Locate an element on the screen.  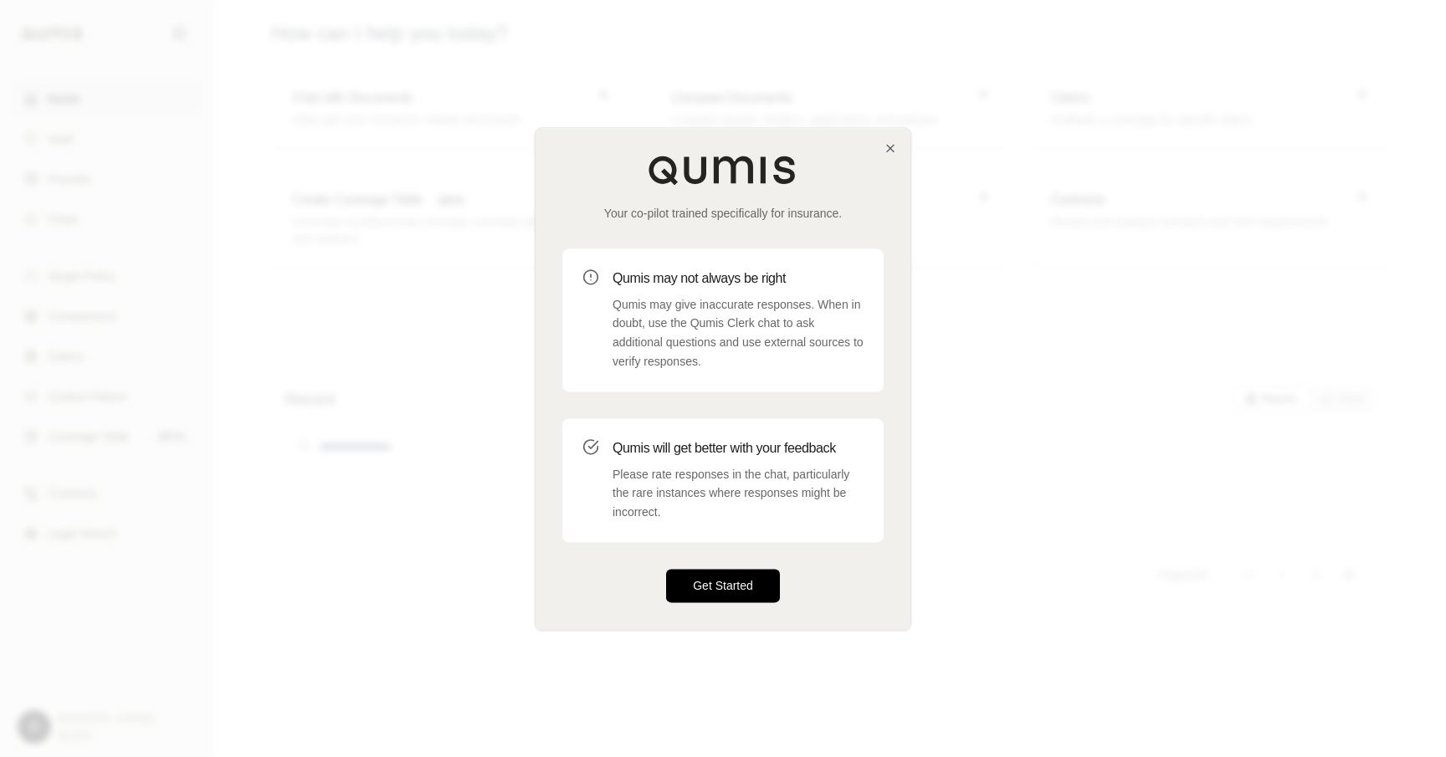
button: Get Started is located at coordinates (723, 586).